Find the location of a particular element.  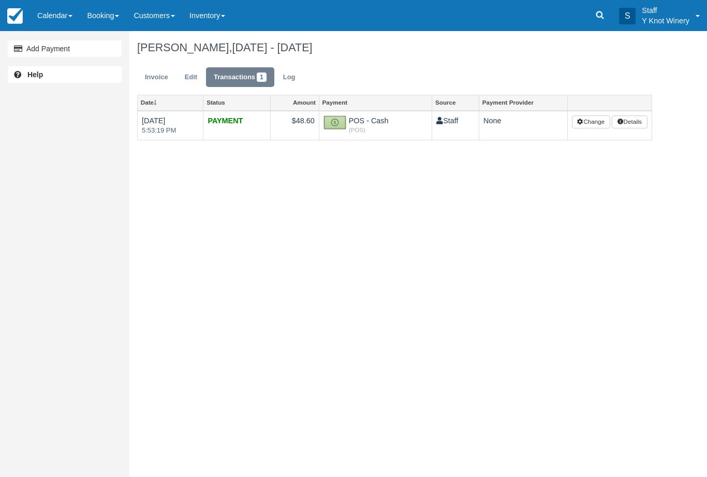

a: Edit is located at coordinates (191, 77).